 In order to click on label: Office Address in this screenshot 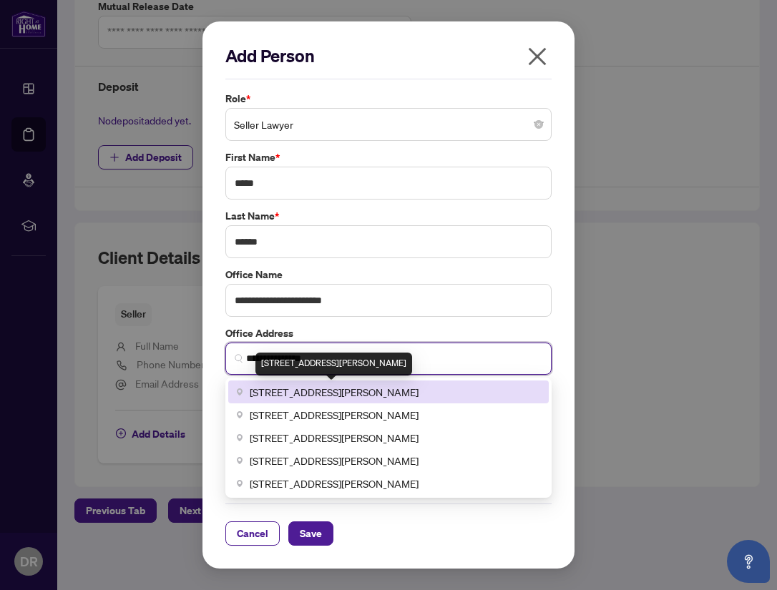, I will do `click(389, 334)`.